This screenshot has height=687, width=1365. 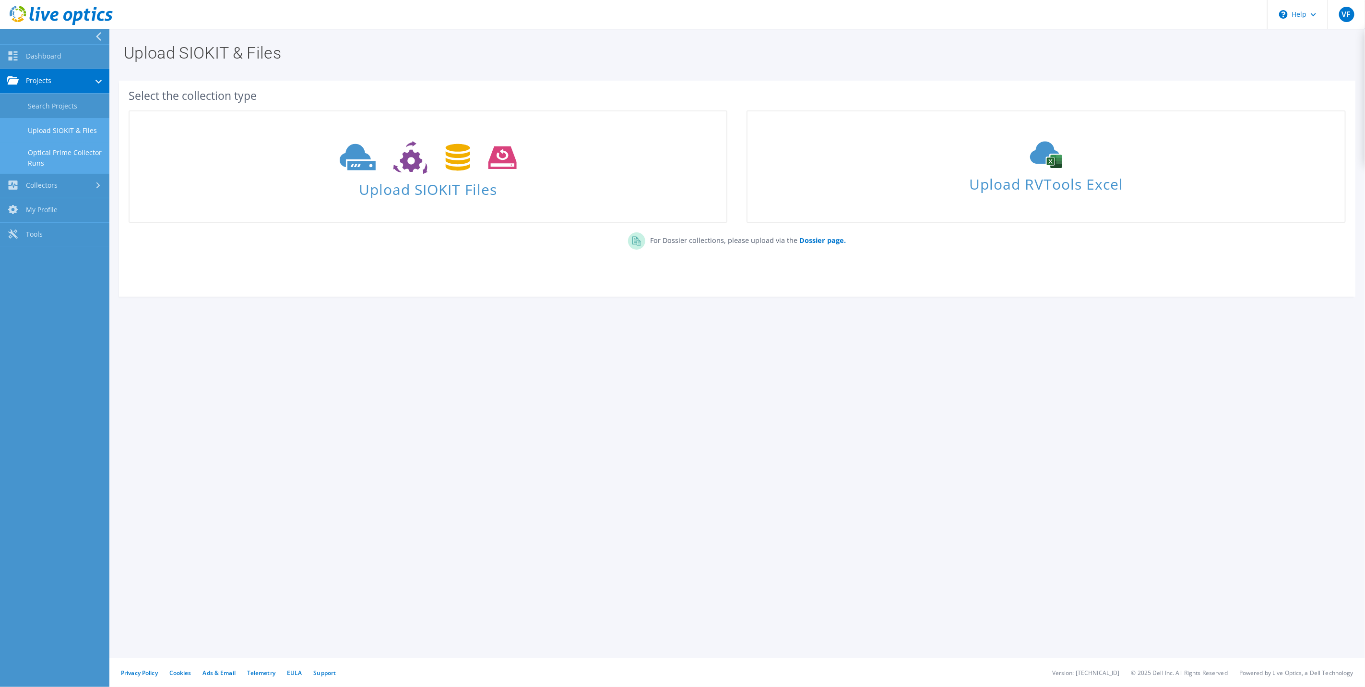 What do you see at coordinates (737, 96) in the screenshot?
I see `div: Select the collection type` at bounding box center [737, 96].